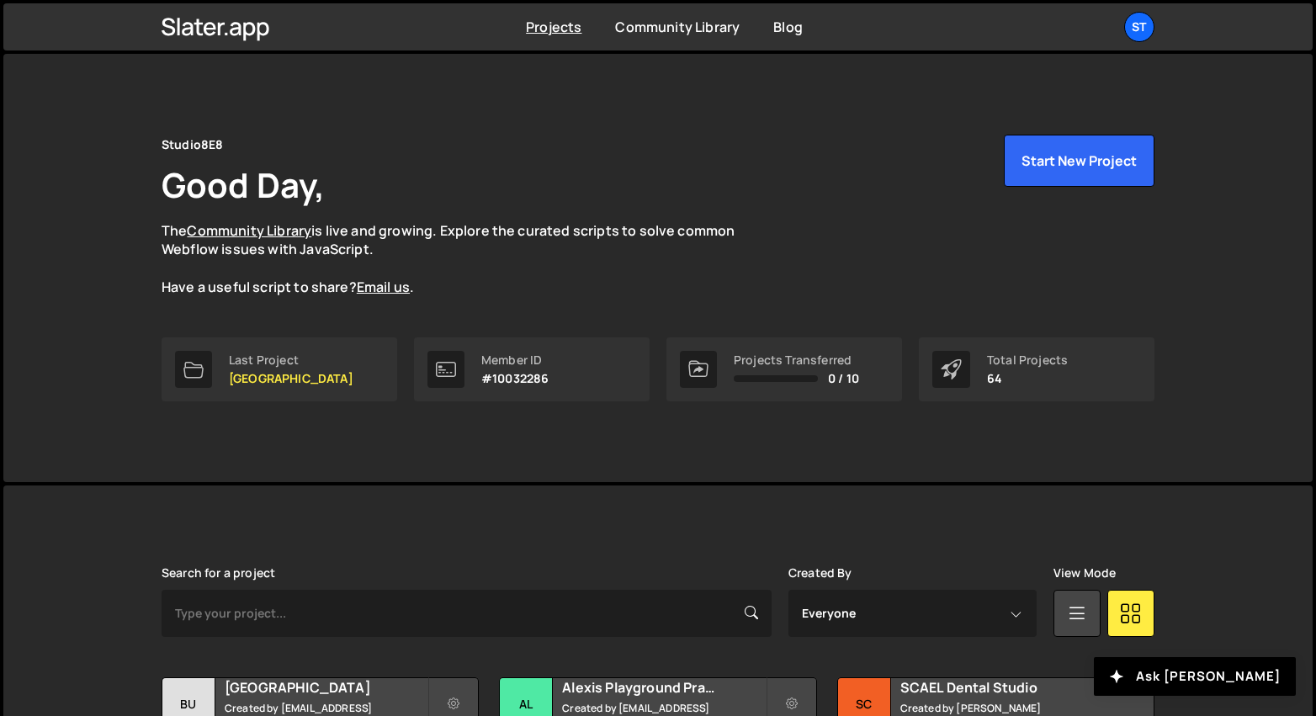 Image resolution: width=1316 pixels, height=716 pixels. What do you see at coordinates (663, 688) in the screenshot?
I see `h2: Alexis Playground Practice` at bounding box center [663, 688].